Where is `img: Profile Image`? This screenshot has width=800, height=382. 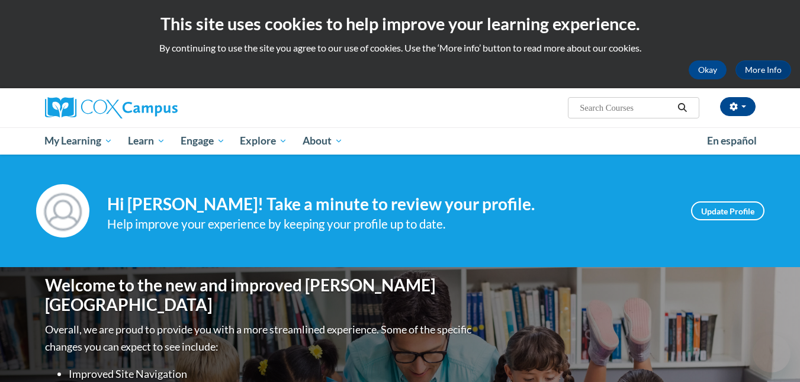
img: Profile Image is located at coordinates (63, 211).